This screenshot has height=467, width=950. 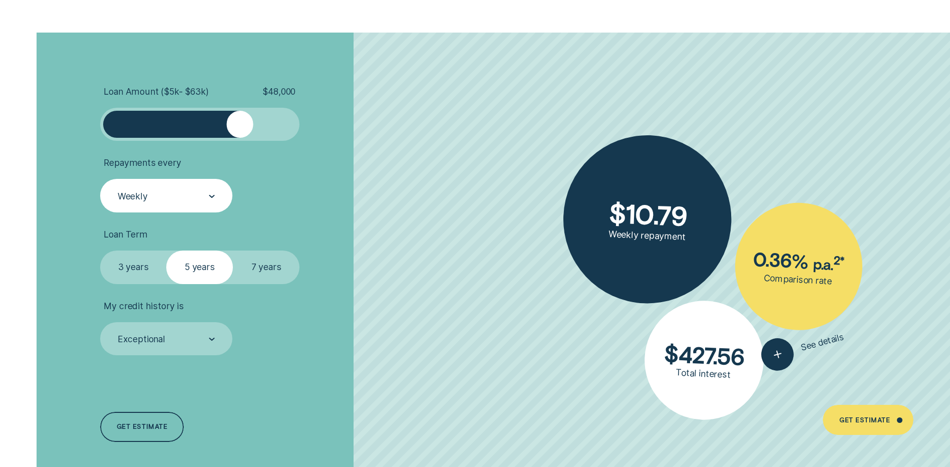 I want to click on span: Loan Term, so click(x=125, y=234).